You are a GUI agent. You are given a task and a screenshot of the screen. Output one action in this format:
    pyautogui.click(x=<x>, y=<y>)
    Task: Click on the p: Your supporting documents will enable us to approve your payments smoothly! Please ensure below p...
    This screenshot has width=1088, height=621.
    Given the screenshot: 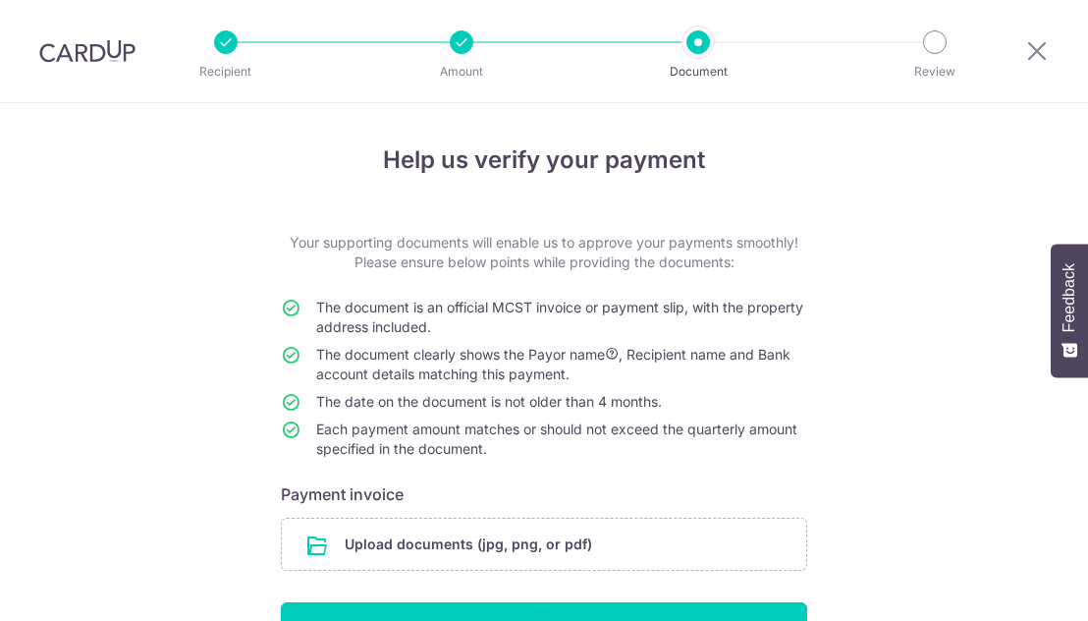 What is the action you would take?
    pyautogui.click(x=544, y=252)
    